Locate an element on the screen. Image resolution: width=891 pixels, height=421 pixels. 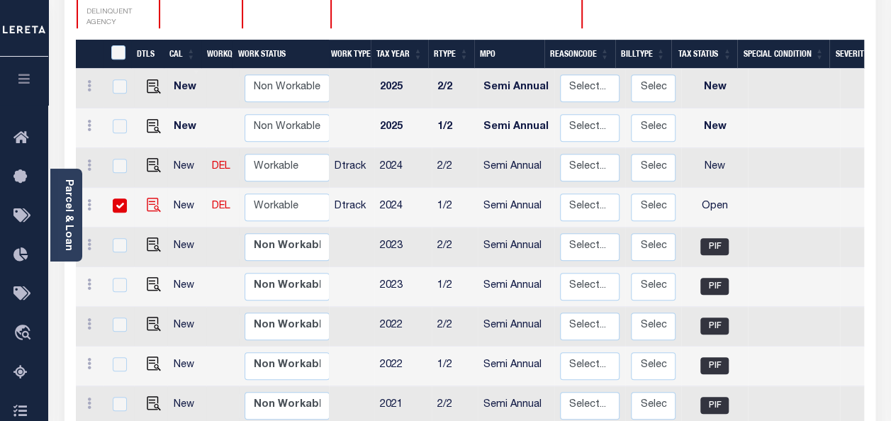
th: WorkQ is located at coordinates (217, 54).